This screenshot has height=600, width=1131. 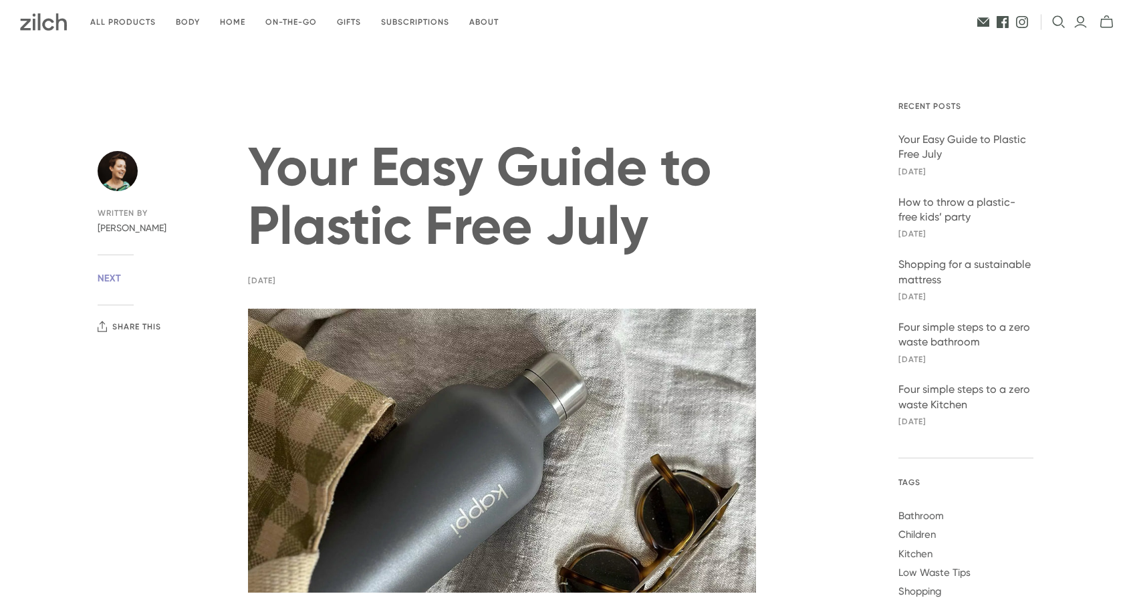 What do you see at coordinates (966, 272) in the screenshot?
I see `a: Shopping for a sustainable mattress` at bounding box center [966, 272].